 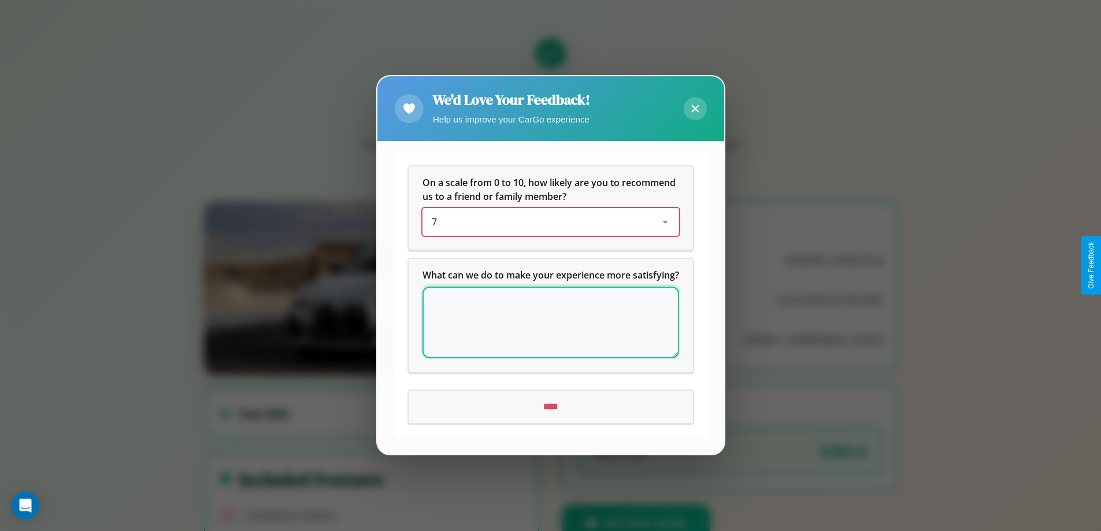 I want to click on span: What can we do to make your experience more satisfying?, so click(x=551, y=276).